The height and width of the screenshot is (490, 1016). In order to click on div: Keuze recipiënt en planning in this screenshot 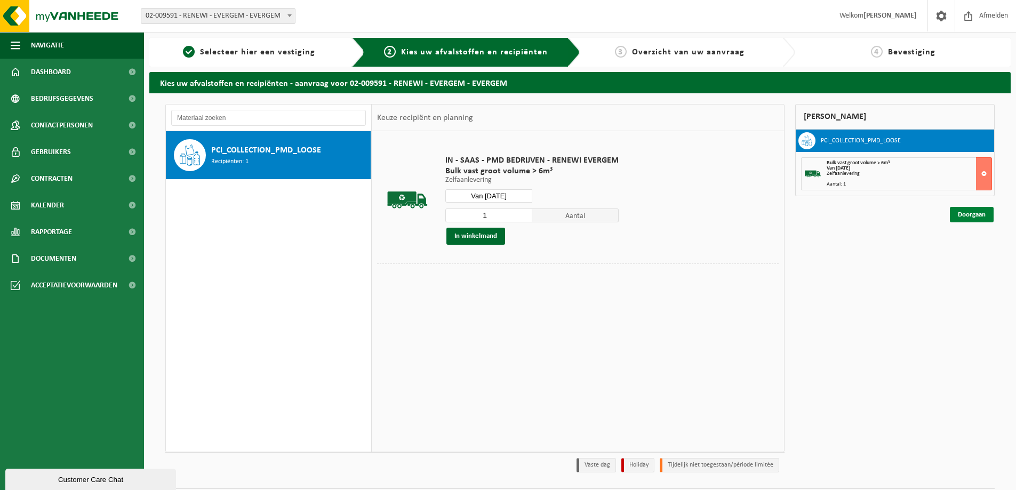, I will do `click(425, 118)`.